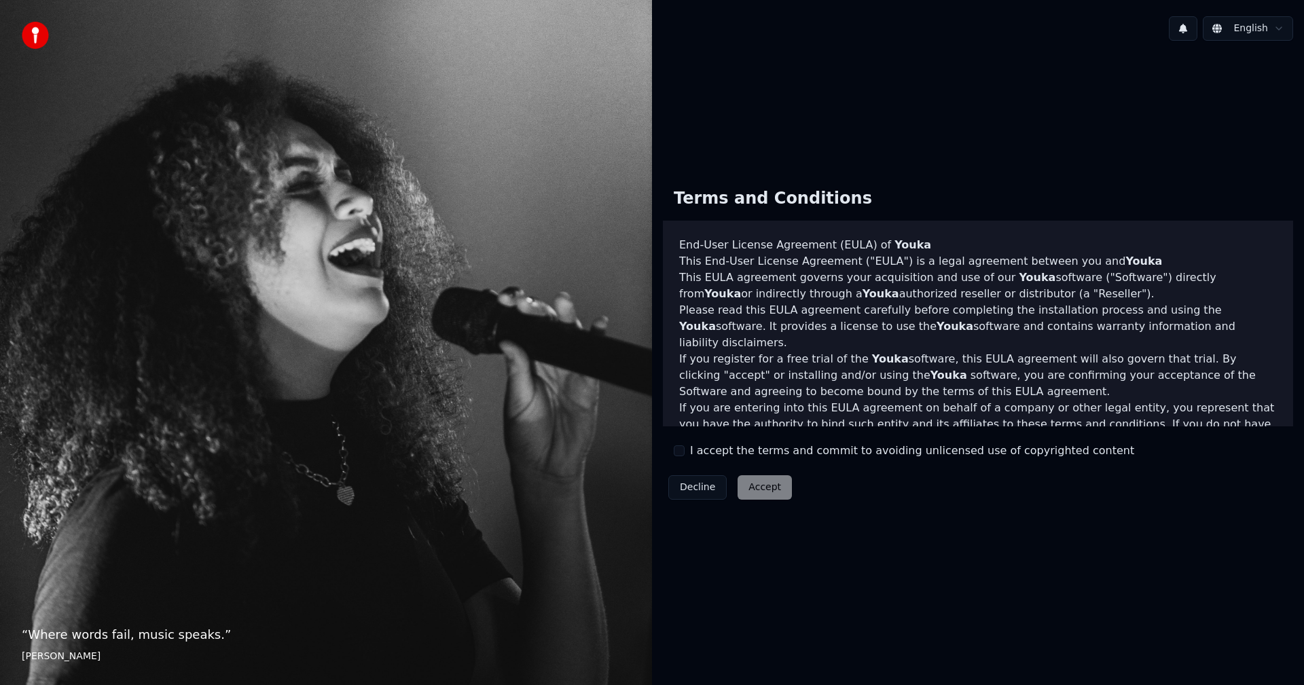  I want to click on p: If you register for a free trial of the software, this EULA agreement will also govern that trial..., so click(978, 376).